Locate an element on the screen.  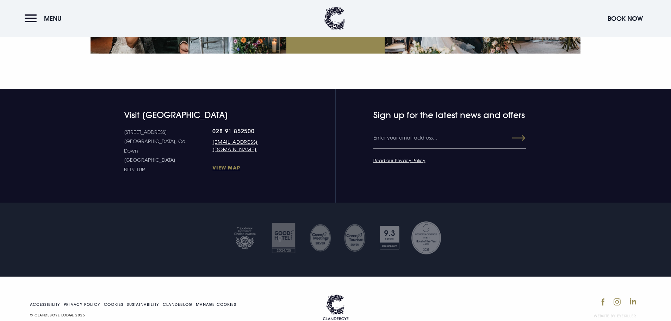
img: Instagram is located at coordinates (618, 302).